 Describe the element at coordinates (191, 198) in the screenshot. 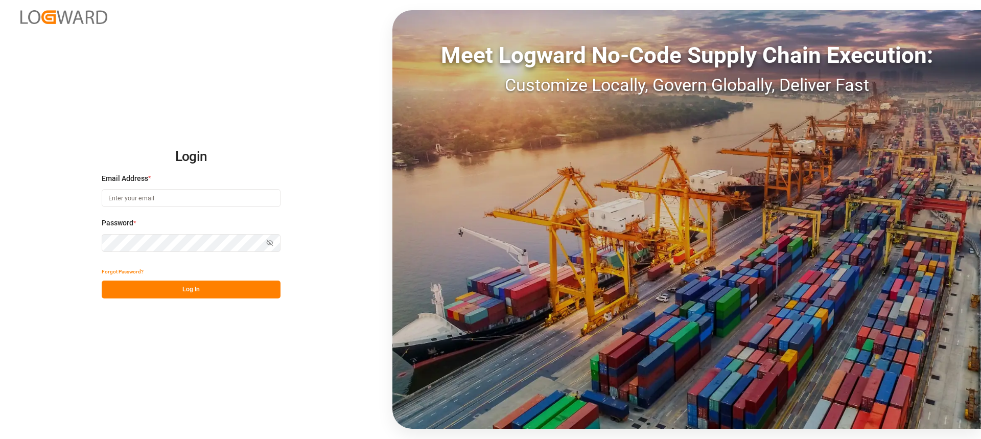

I see `input: Enter your email` at that location.